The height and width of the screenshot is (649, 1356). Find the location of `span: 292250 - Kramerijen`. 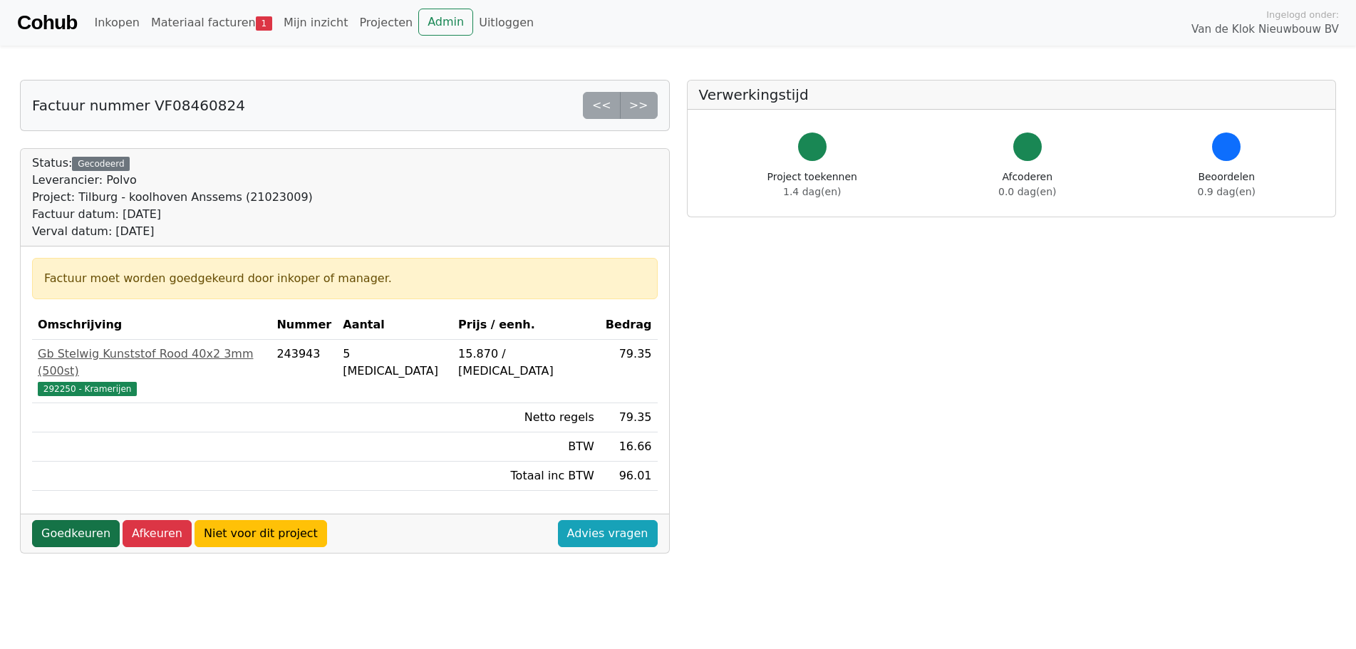

span: 292250 - Kramerijen is located at coordinates (87, 389).